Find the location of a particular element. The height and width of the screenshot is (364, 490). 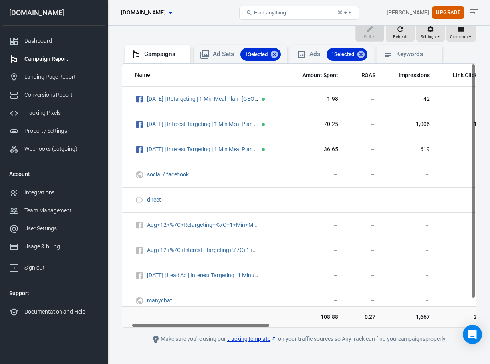

div: Tracking Pixels is located at coordinates (62, 113).